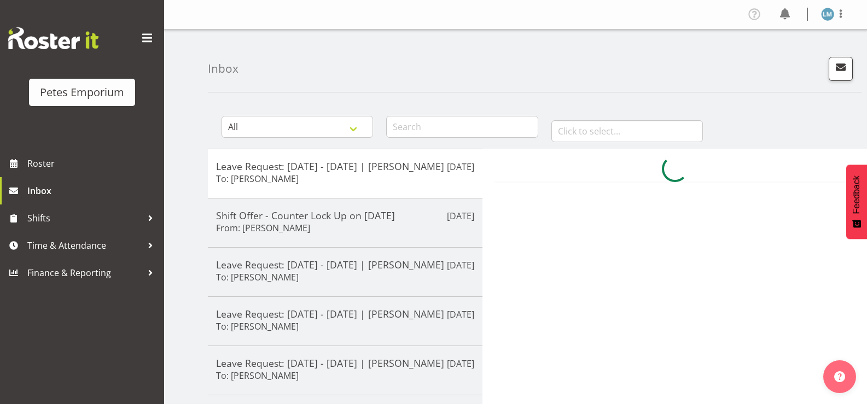 This screenshot has height=404, width=867. Describe the element at coordinates (85, 218) in the screenshot. I see `span: Shifts` at that location.